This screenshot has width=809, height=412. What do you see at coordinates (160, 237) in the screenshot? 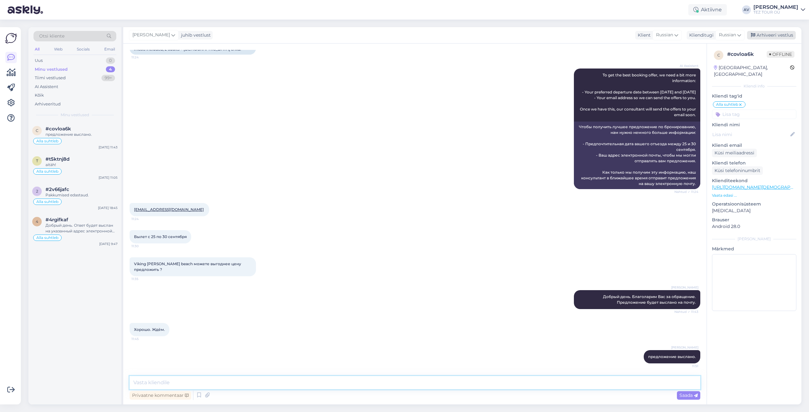
I see `span: Вылет с 25 по 30 сентября` at bounding box center [160, 237].